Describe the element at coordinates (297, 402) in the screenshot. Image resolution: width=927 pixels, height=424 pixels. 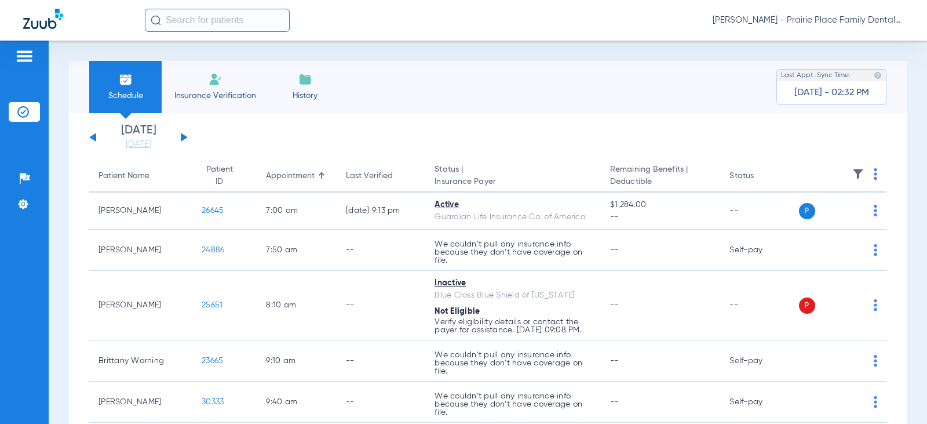
I see `td: 9:40 AM` at that location.